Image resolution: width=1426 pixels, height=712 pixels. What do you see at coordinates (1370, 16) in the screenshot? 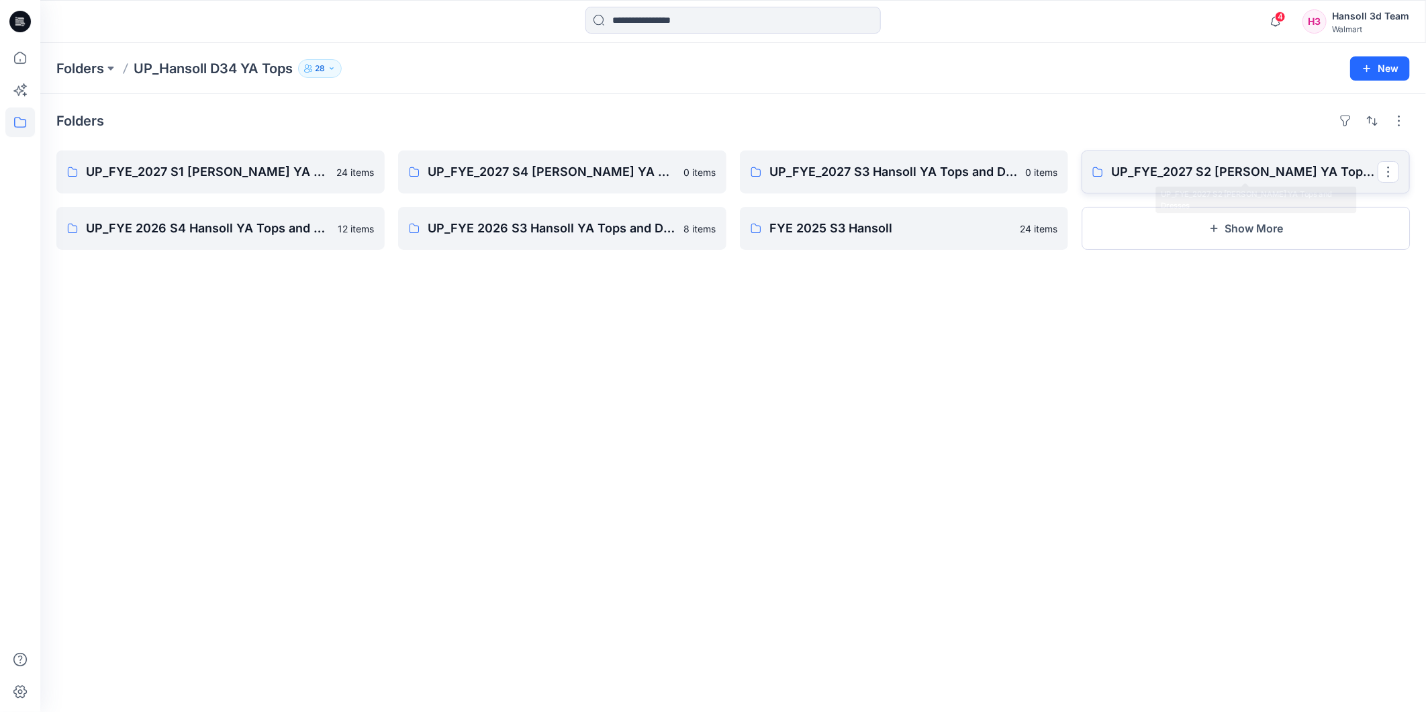
I see `div: Hansoll 3d Team` at bounding box center [1370, 16].